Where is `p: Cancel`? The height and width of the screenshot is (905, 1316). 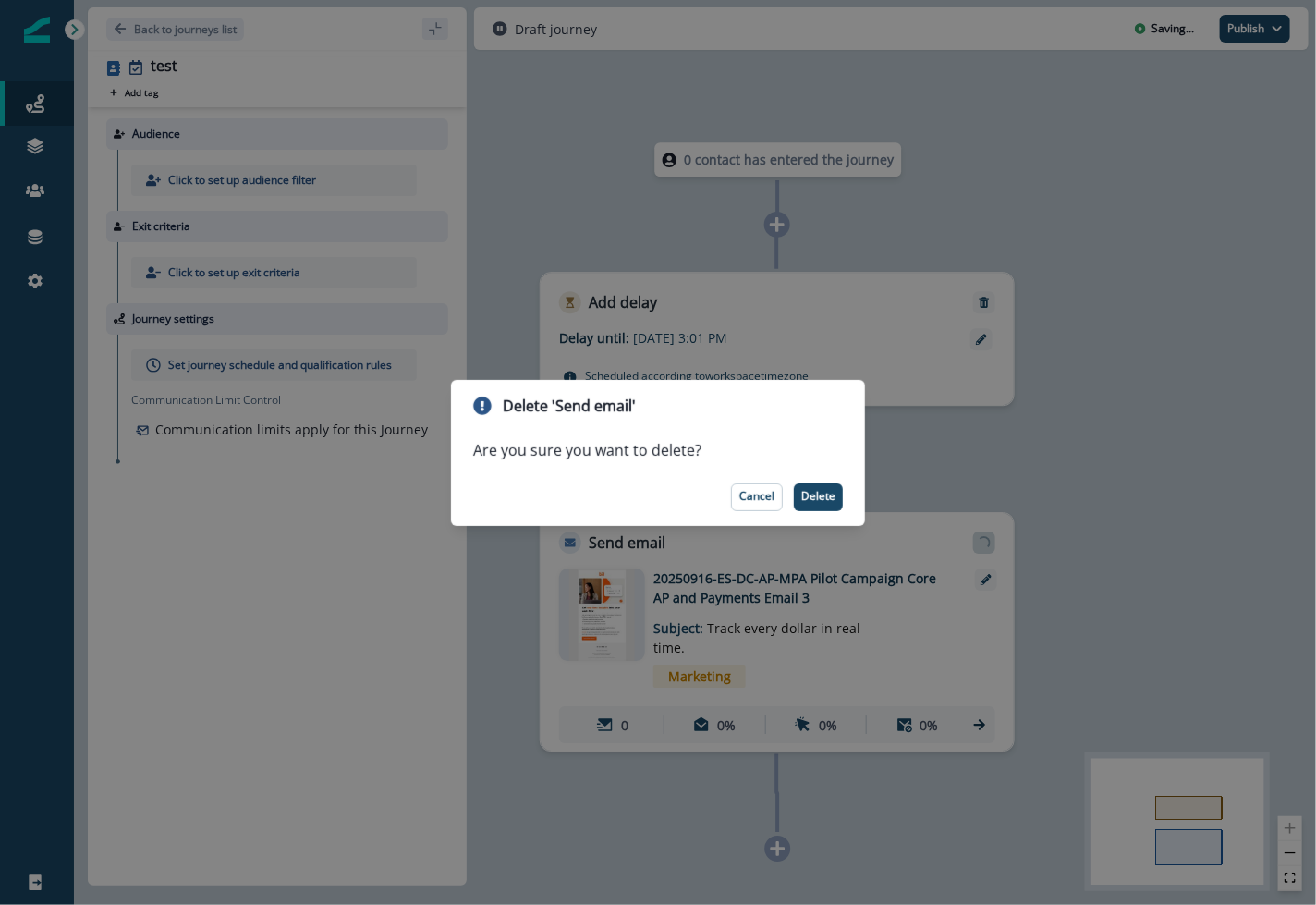 p: Cancel is located at coordinates (757, 496).